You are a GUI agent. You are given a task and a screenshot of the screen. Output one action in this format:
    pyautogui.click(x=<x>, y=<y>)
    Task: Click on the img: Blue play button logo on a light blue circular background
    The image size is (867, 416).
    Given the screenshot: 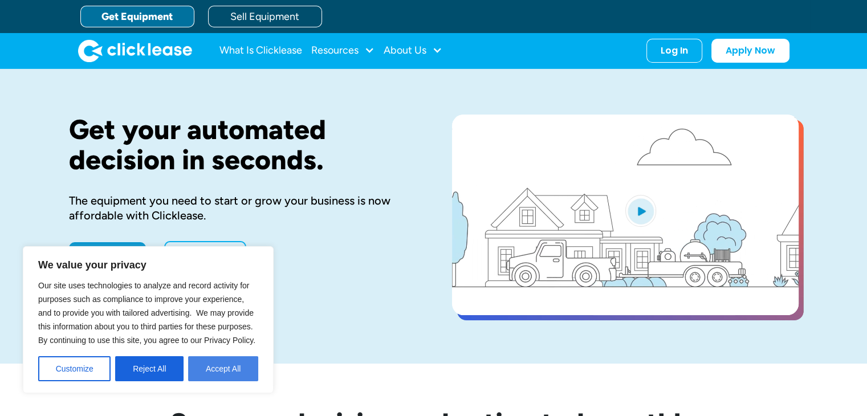 What is the action you would take?
    pyautogui.click(x=641, y=211)
    